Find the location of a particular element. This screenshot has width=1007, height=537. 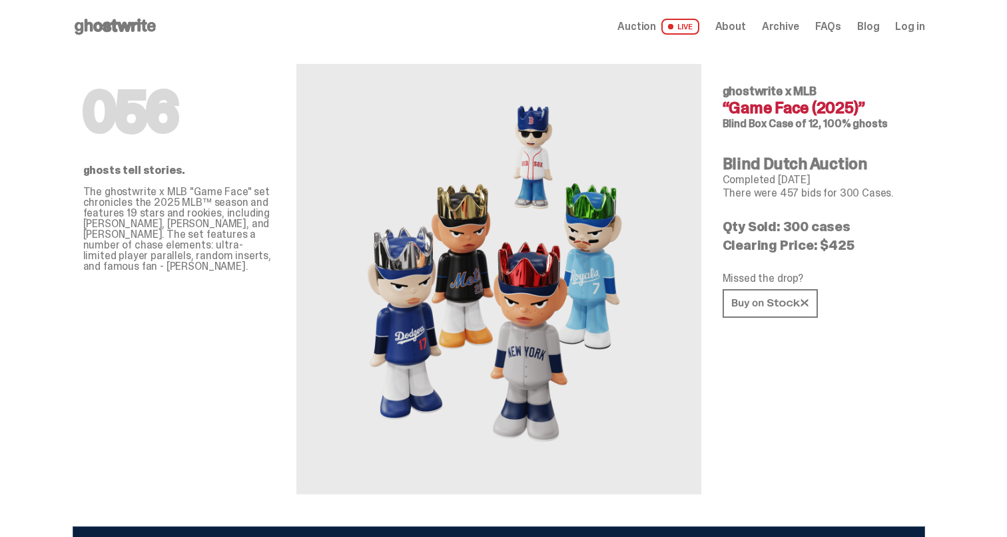

span: LIVE is located at coordinates (680, 27).